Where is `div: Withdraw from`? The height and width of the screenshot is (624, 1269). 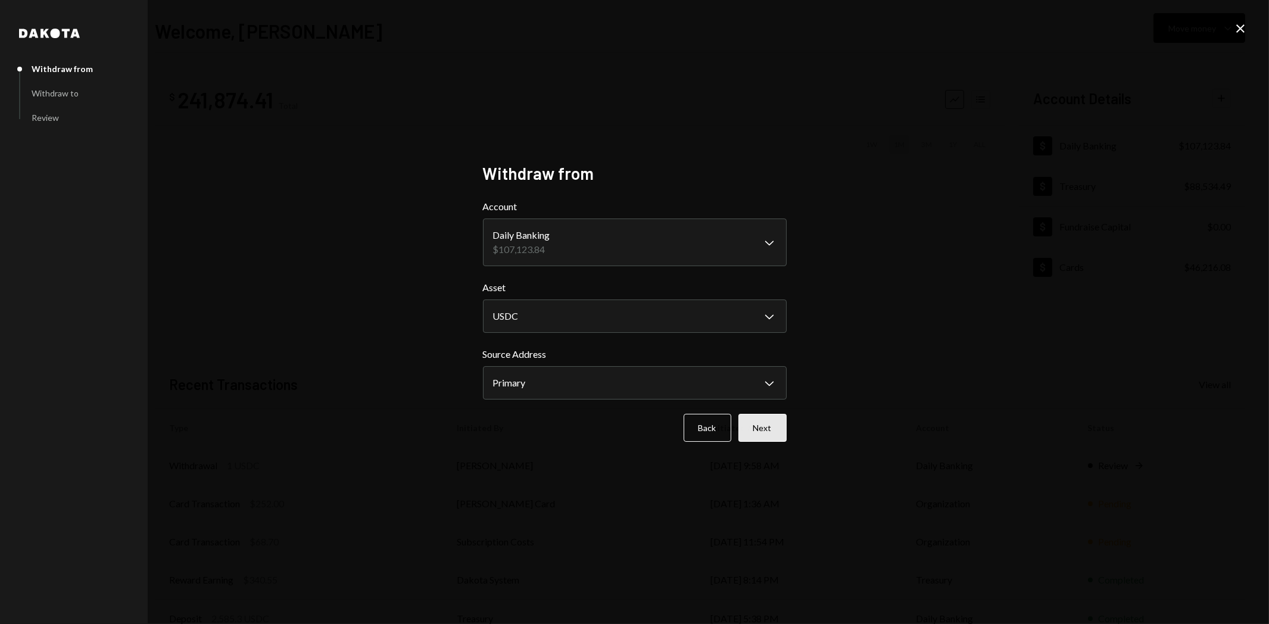 div: Withdraw from is located at coordinates (62, 68).